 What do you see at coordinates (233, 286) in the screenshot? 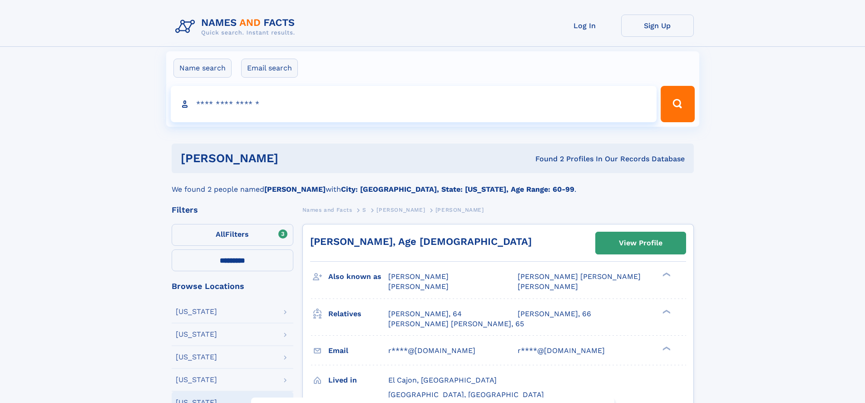
I see `div: Browse Locations` at bounding box center [233, 286].